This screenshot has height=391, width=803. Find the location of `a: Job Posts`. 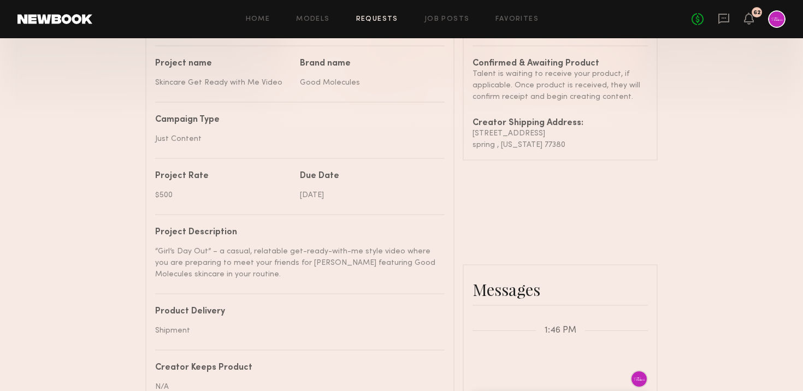

a: Job Posts is located at coordinates (447, 19).